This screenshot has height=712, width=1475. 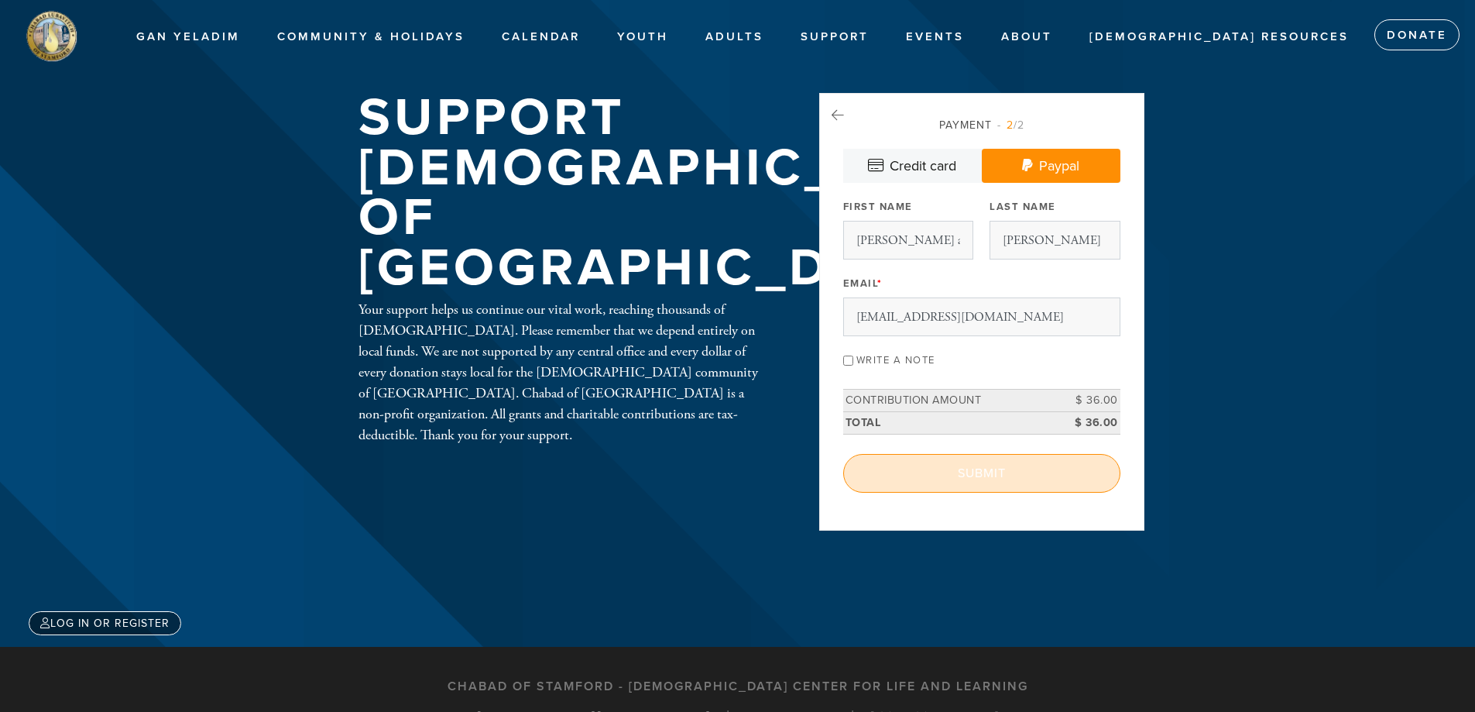 What do you see at coordinates (1023, 207) in the screenshot?
I see `label: Last Name` at bounding box center [1023, 207].